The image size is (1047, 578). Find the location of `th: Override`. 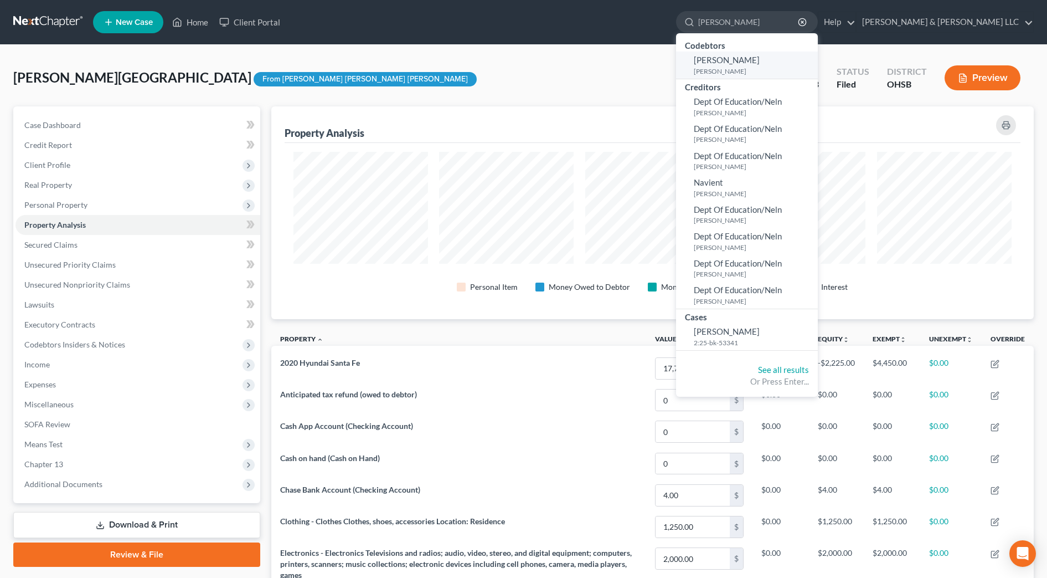

th: Override is located at coordinates (1008, 340).